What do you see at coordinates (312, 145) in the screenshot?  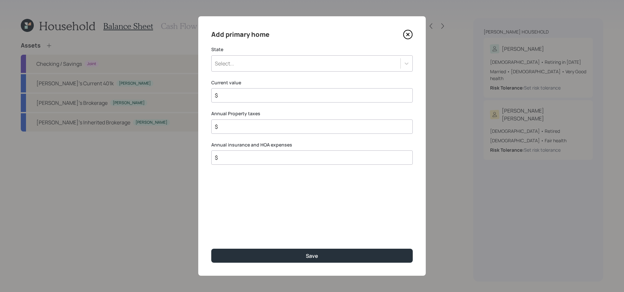 I see `label: Annual insurance and HOA expenses` at bounding box center [312, 145].